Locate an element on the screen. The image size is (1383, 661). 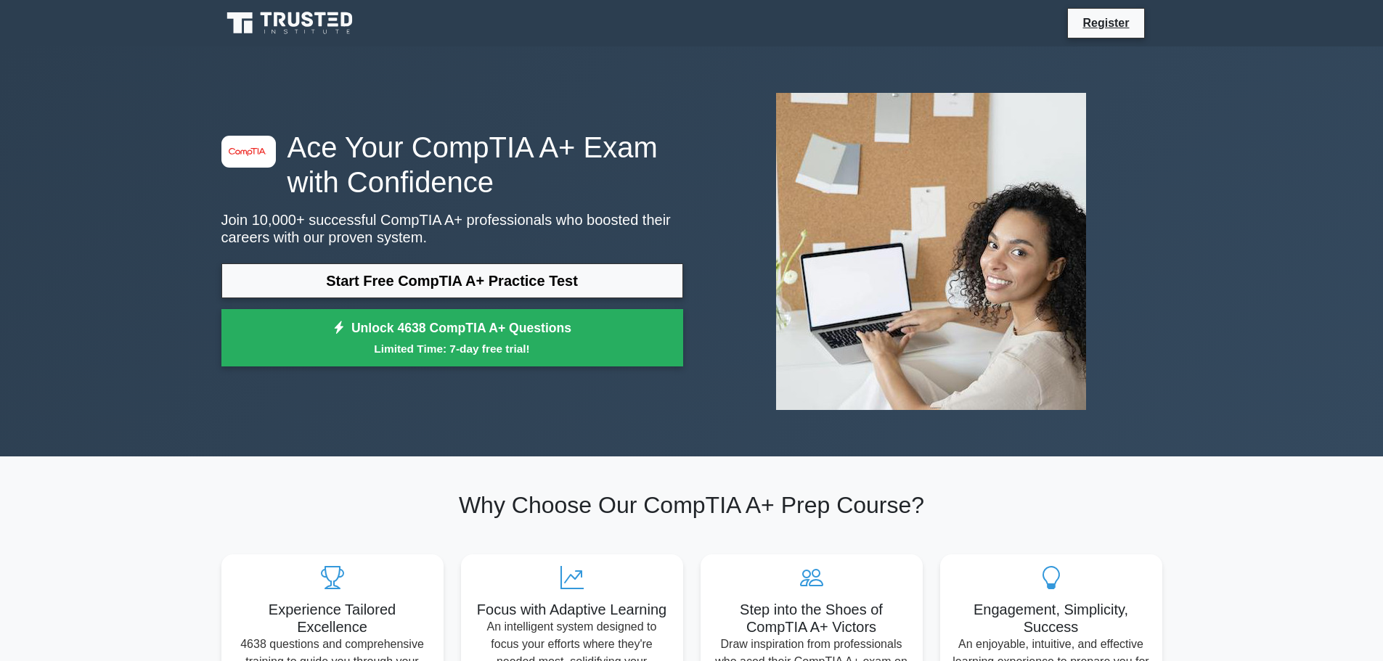
h5: Step into the Shoes of CompTIA A+ Victors is located at coordinates (812, 618).